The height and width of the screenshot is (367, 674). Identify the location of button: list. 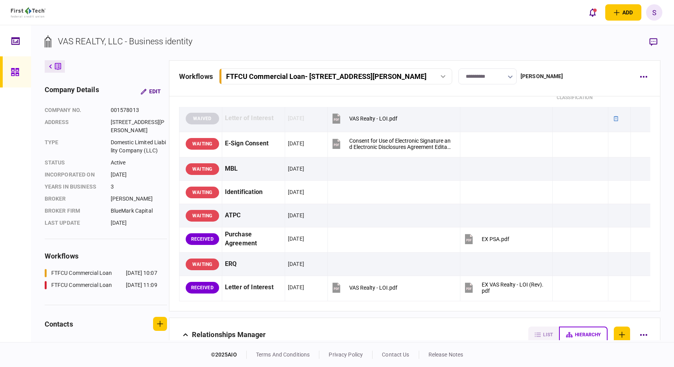
(544, 335).